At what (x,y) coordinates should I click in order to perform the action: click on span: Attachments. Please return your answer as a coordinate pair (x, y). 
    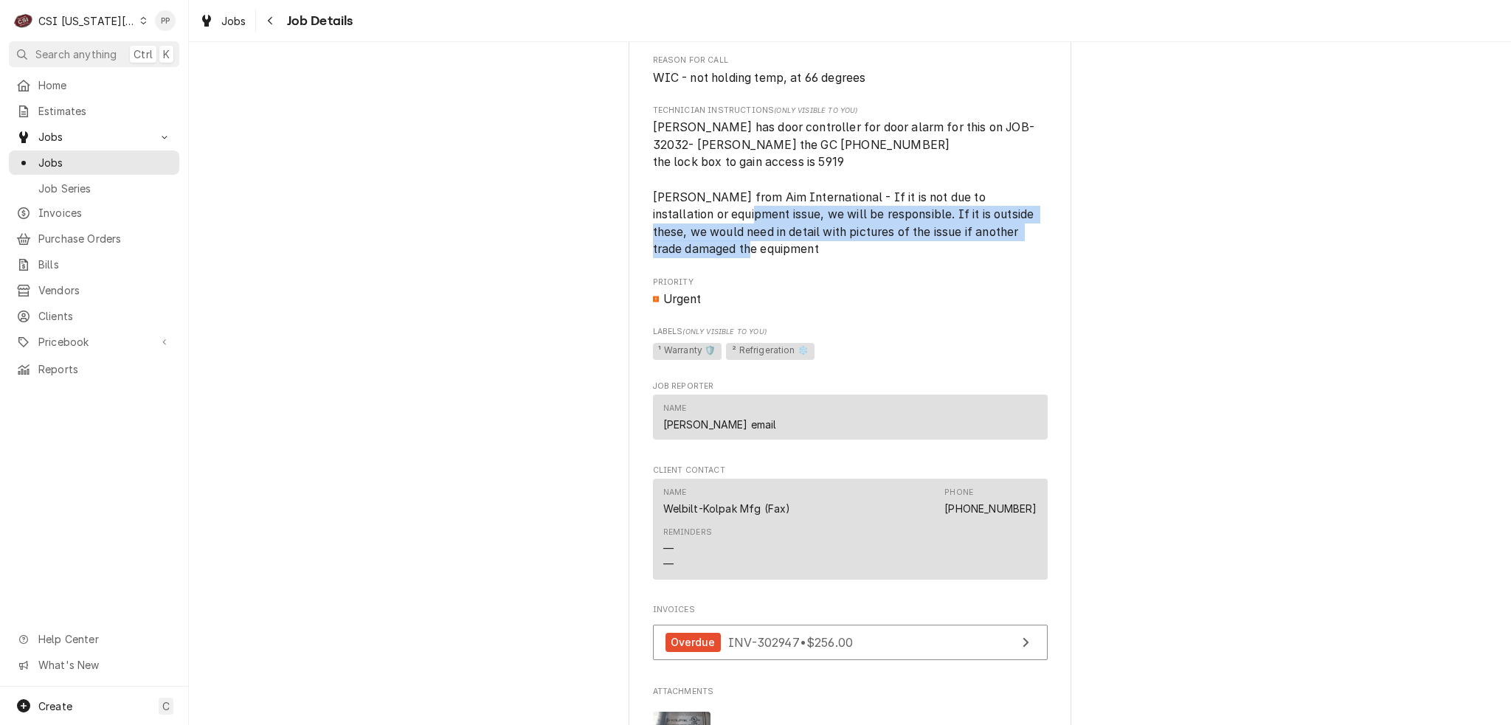
    Looking at the image, I should click on (850, 692).